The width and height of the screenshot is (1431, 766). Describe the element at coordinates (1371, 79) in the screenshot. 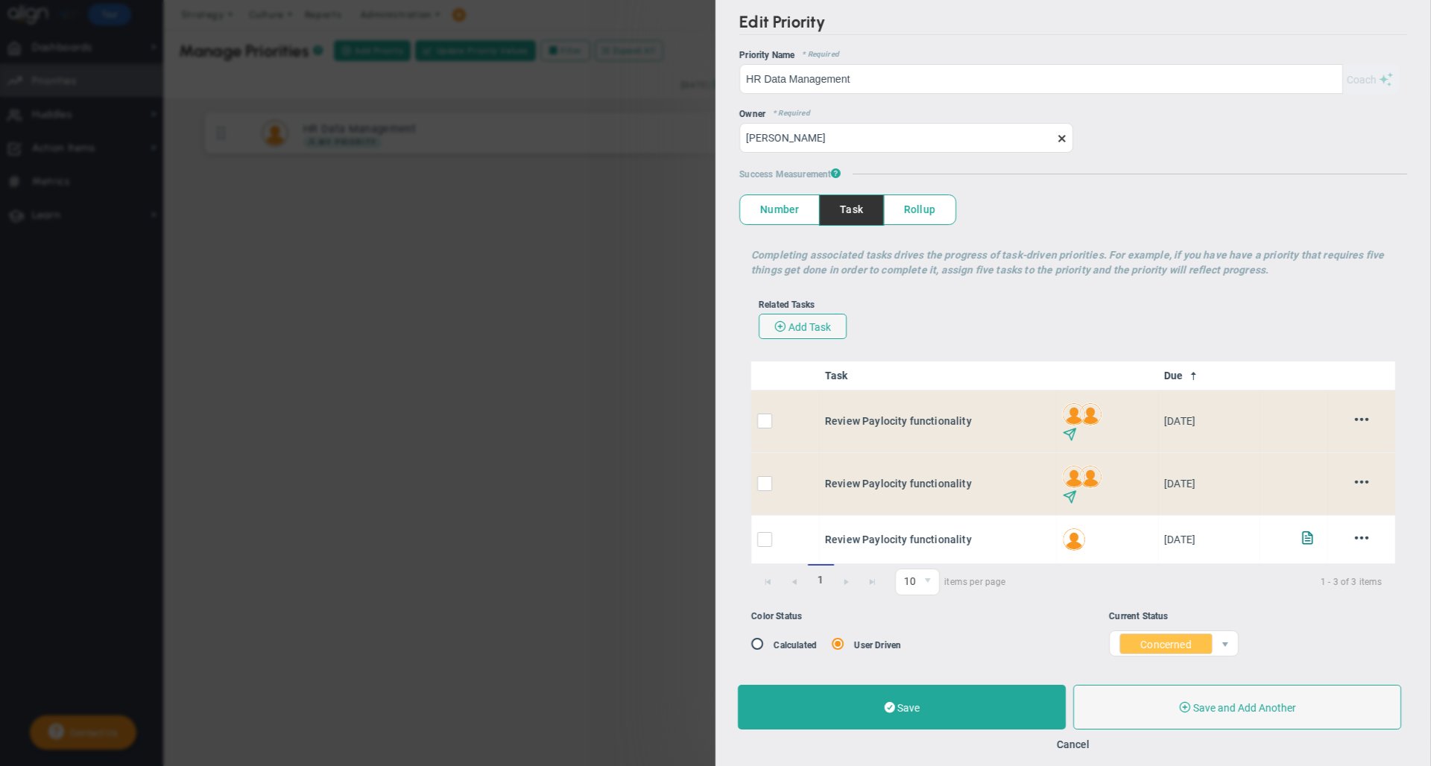

I see `button: Coach` at that location.